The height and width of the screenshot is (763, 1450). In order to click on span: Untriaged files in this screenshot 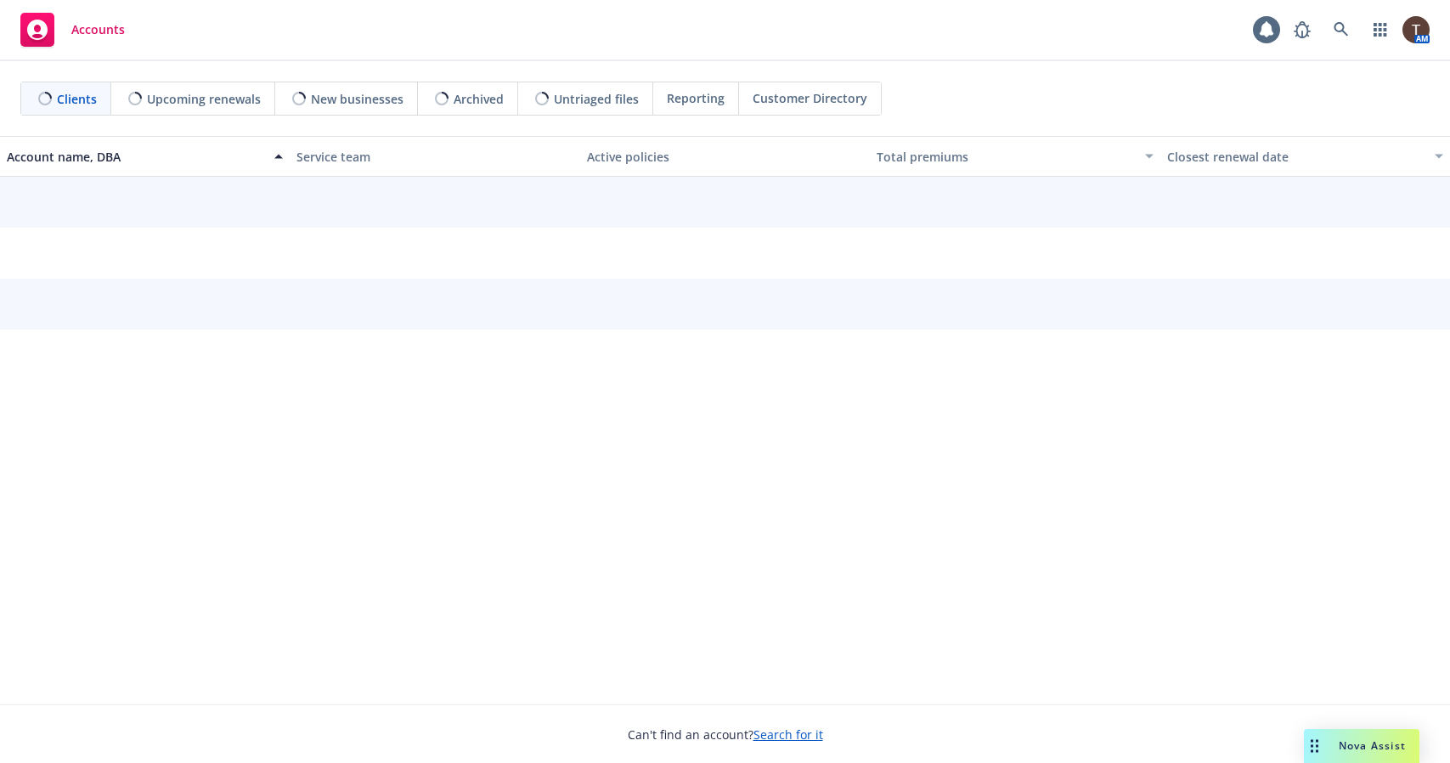, I will do `click(596, 99)`.